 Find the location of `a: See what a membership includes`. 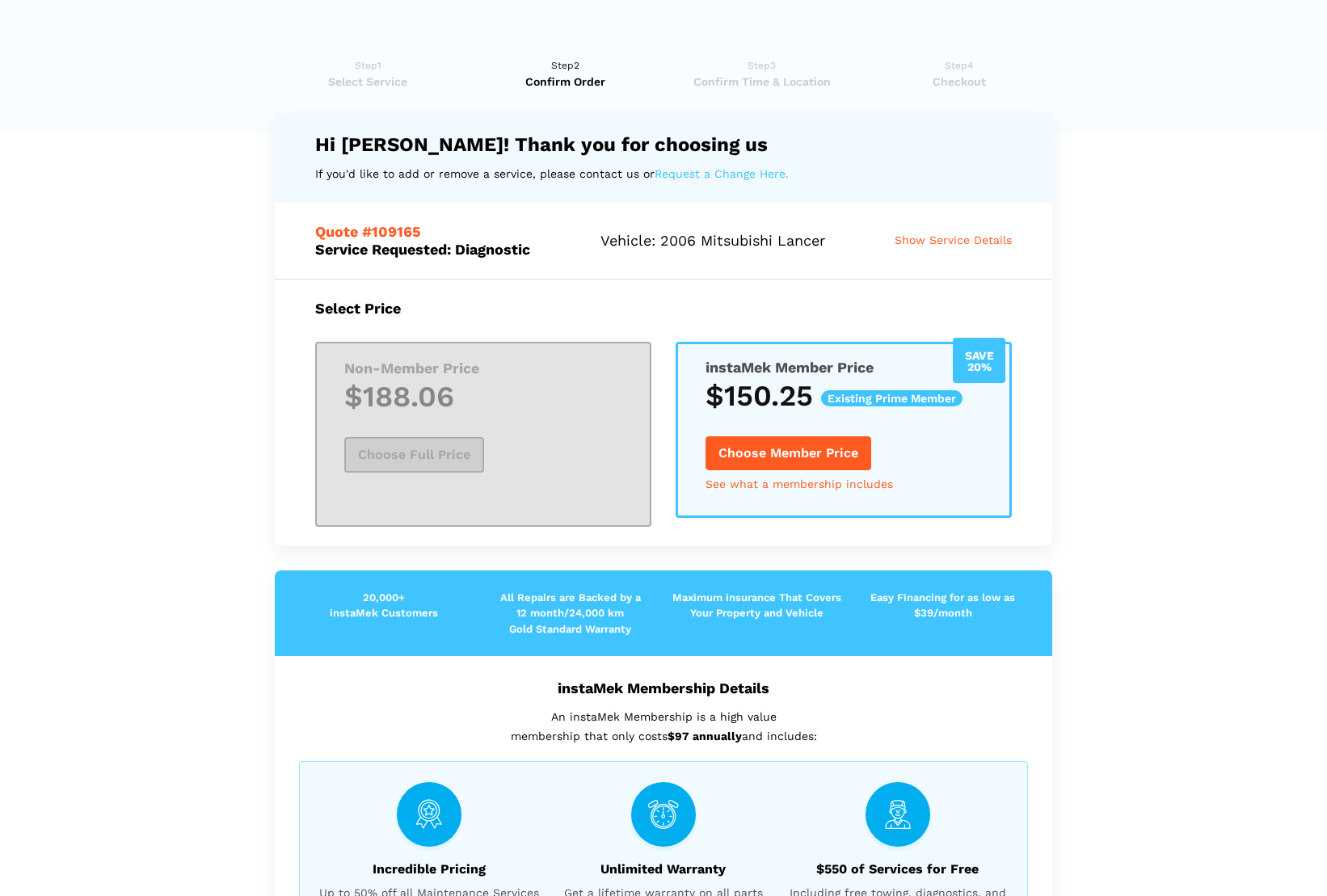

a: See what a membership includes is located at coordinates (799, 484).